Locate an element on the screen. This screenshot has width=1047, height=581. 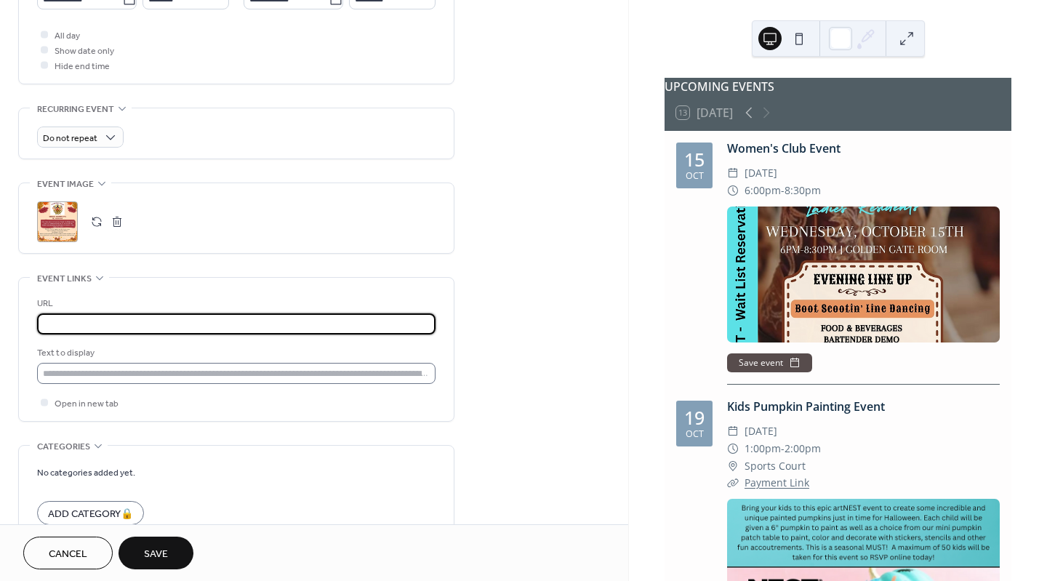
div: Women's Club Event is located at coordinates (863, 148).